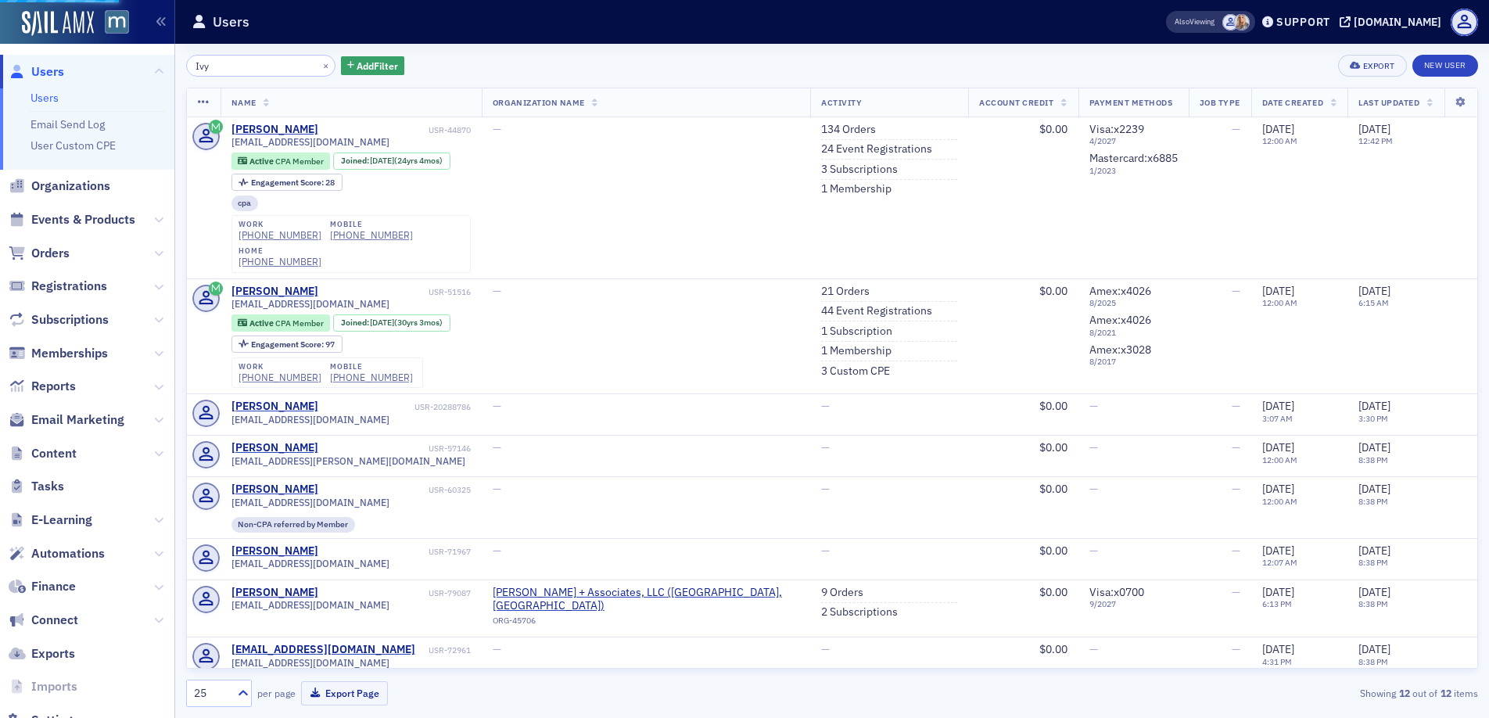 Image resolution: width=1489 pixels, height=718 pixels. What do you see at coordinates (70, 320) in the screenshot?
I see `span: Subscriptions` at bounding box center [70, 320].